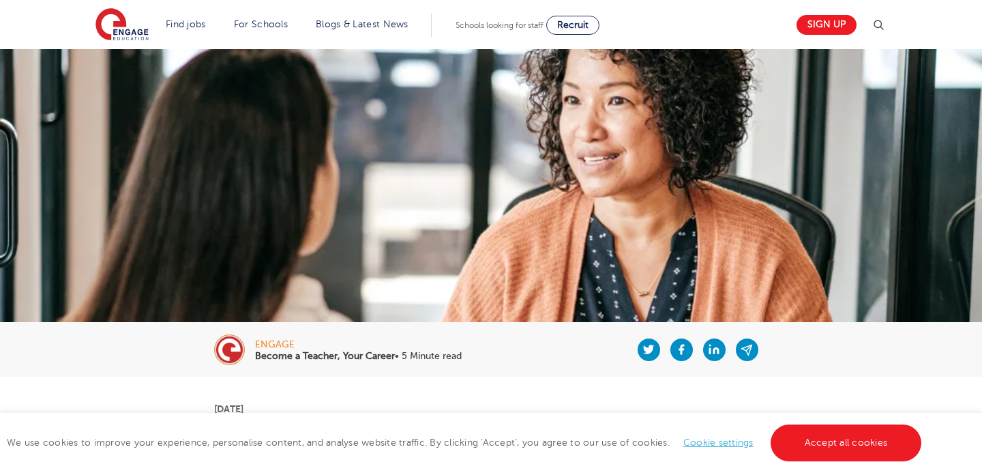 The image size is (982, 473). What do you see at coordinates (827, 25) in the screenshot?
I see `a: Sign up` at bounding box center [827, 25].